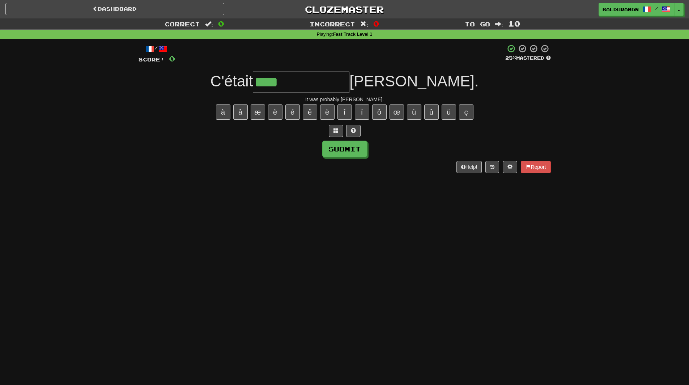 Image resolution: width=689 pixels, height=385 pixels. I want to click on button: Round history (alt+y), so click(492, 167).